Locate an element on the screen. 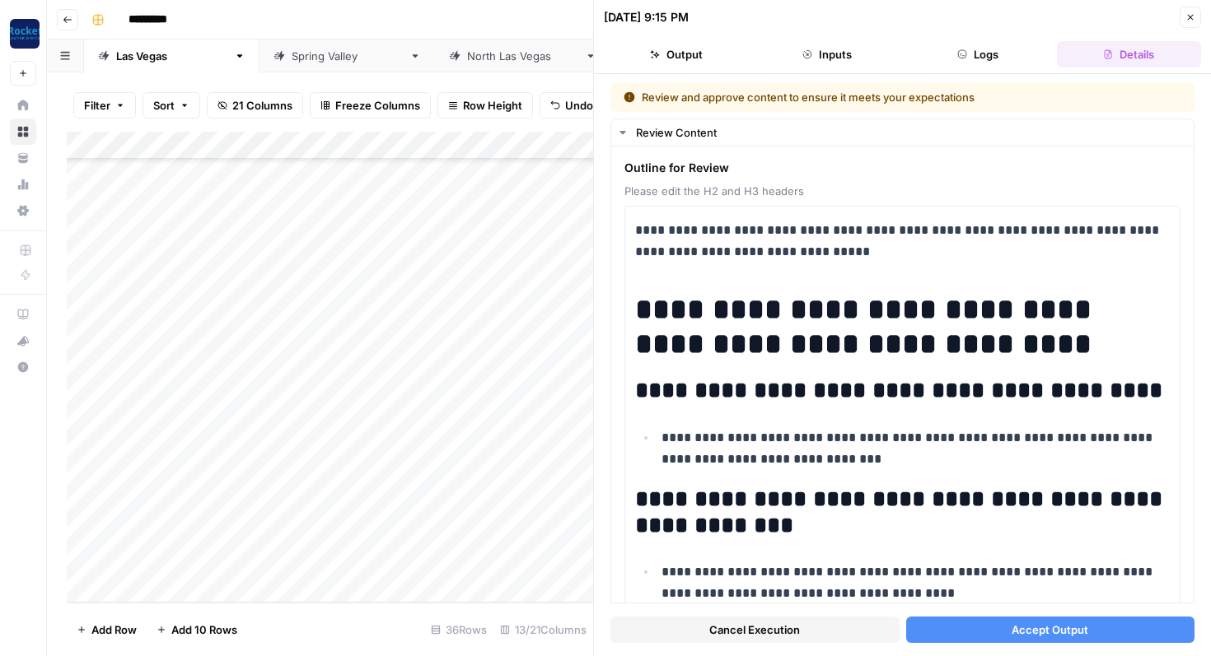 Image resolution: width=1211 pixels, height=656 pixels. a: Settings is located at coordinates (23, 211).